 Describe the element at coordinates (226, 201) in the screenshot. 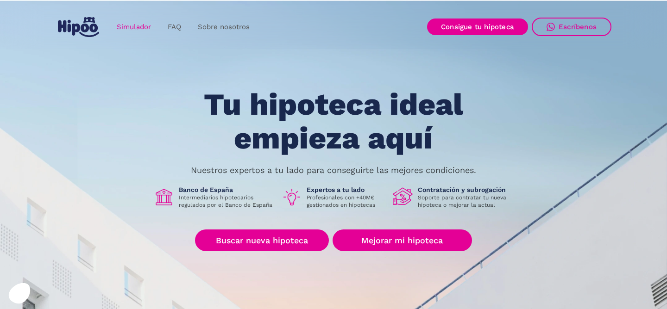

I see `p: Intermediarios hipotecarios regulados por el Banco de España` at that location.